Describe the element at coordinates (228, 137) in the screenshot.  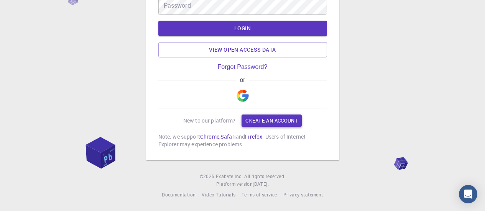
I see `a: Safari` at that location.